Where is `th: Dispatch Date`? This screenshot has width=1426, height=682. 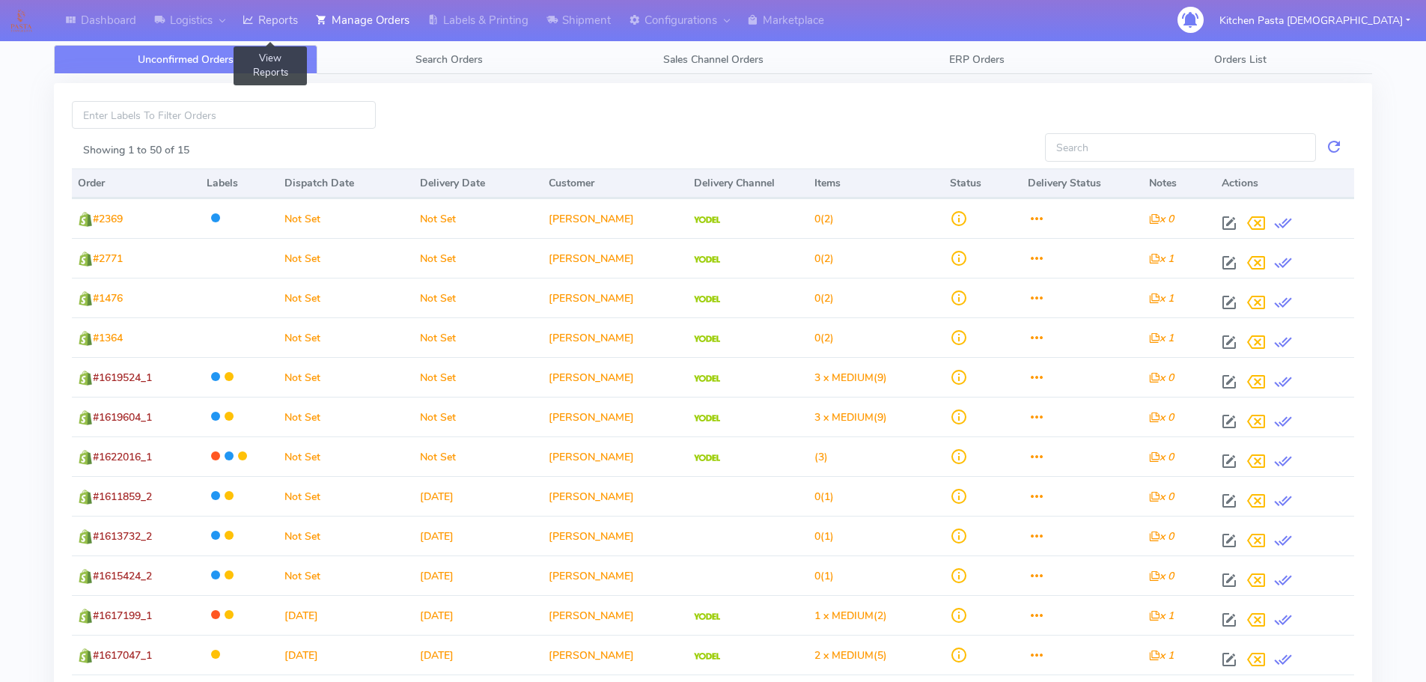
th: Dispatch Date is located at coordinates (346, 183).